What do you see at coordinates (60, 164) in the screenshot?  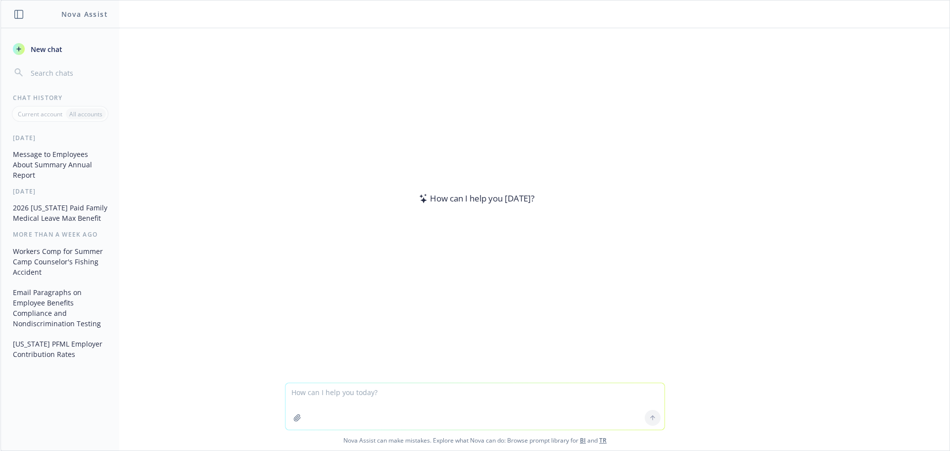 I see `button: Message to Employees About Summary Annual Report` at bounding box center [60, 164].